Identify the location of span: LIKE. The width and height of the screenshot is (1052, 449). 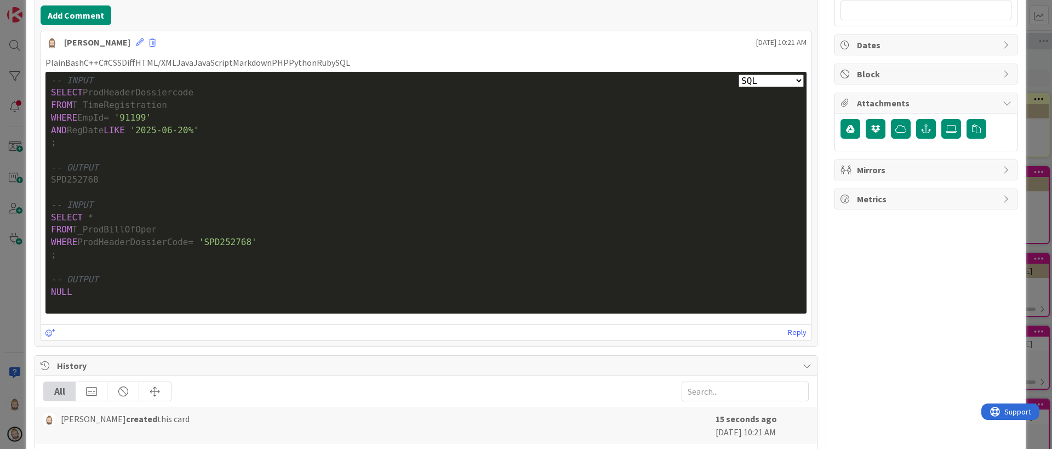
(114, 130).